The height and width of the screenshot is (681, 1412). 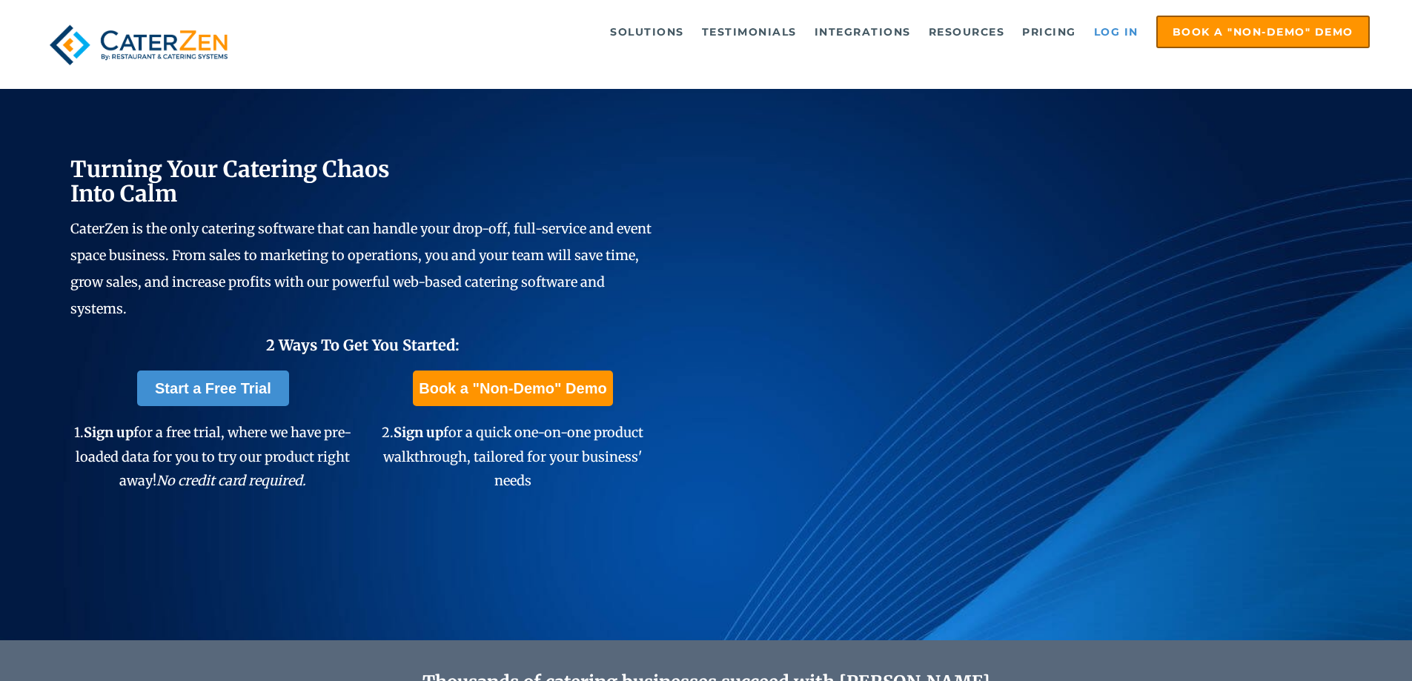 I want to click on a: Solutions, so click(x=647, y=32).